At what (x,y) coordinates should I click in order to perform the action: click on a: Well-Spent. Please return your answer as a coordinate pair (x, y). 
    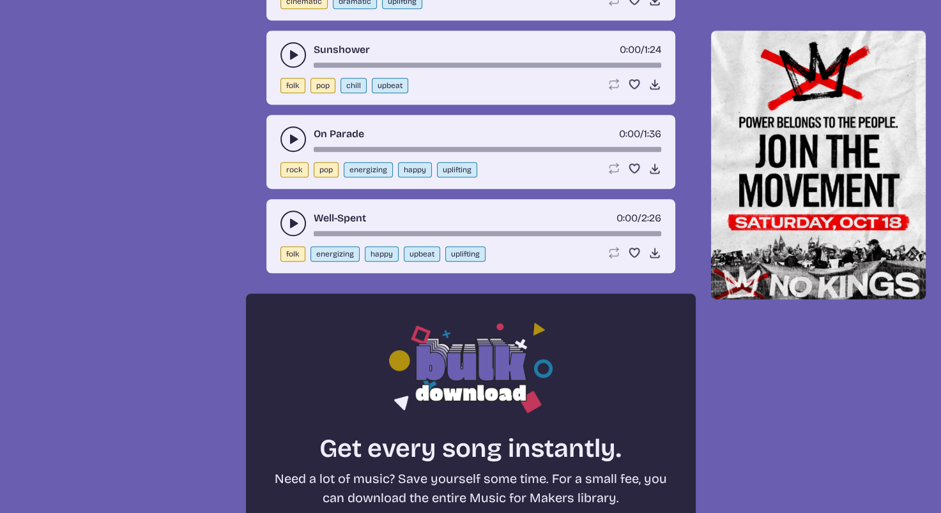
    Looking at the image, I should click on (340, 218).